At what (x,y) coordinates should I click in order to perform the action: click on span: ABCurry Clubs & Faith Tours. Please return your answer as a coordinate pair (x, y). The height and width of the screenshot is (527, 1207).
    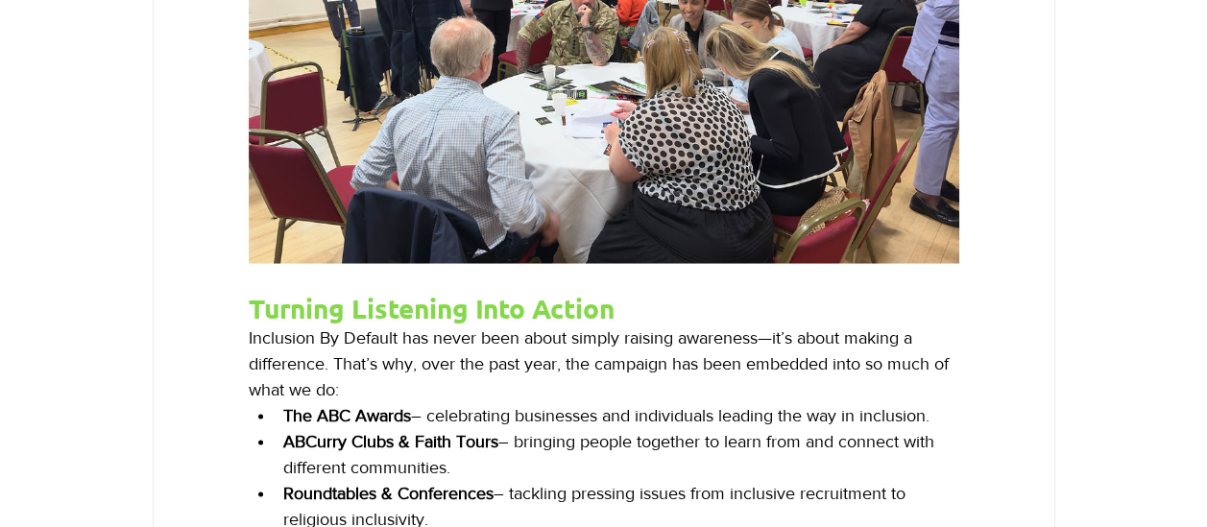
    Looking at the image, I should click on (391, 441).